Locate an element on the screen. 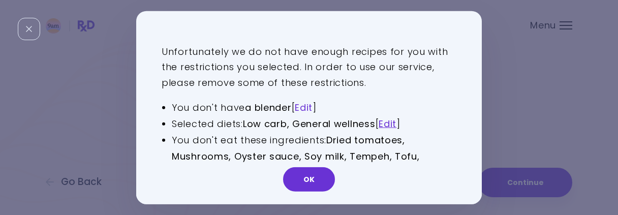  li: You don't have [ ] is located at coordinates (314, 108).